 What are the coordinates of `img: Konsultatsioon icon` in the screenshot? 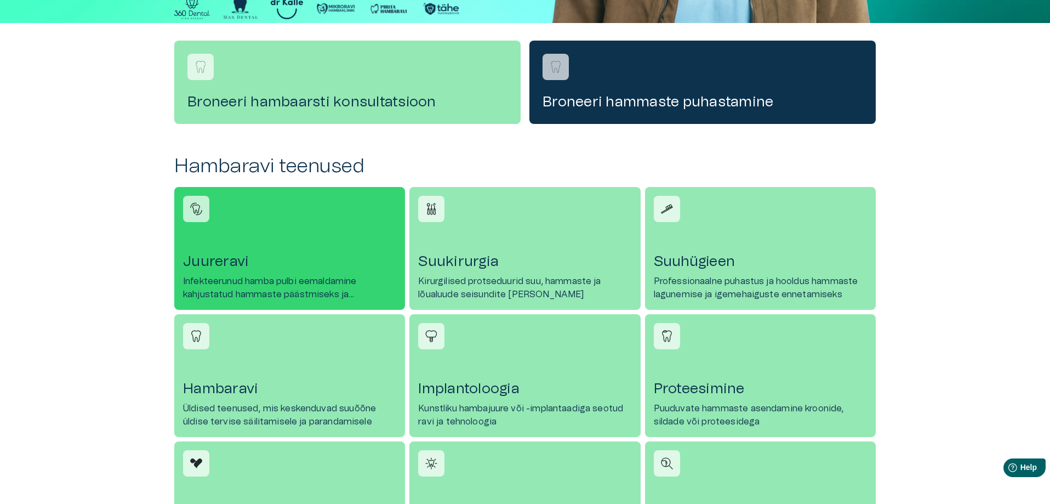 It's located at (667, 463).